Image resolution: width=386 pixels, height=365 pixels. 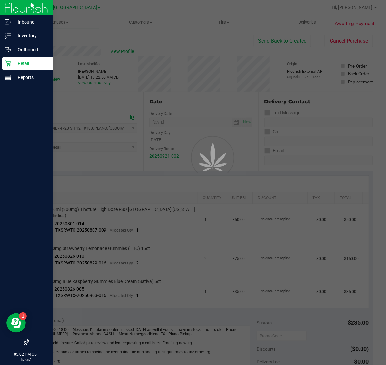 What do you see at coordinates (8, 64) in the screenshot?
I see `inline-svg: Retail` at bounding box center [8, 64].